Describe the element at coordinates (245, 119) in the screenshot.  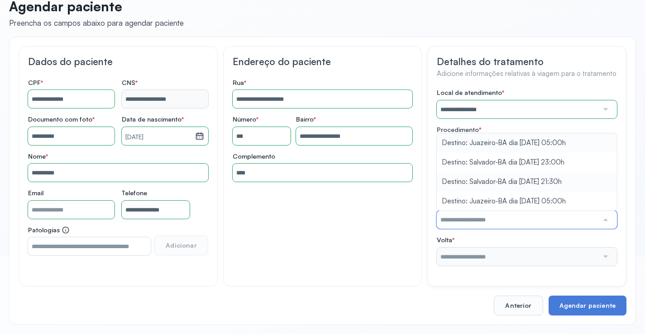
I see `span: Número` at that location.